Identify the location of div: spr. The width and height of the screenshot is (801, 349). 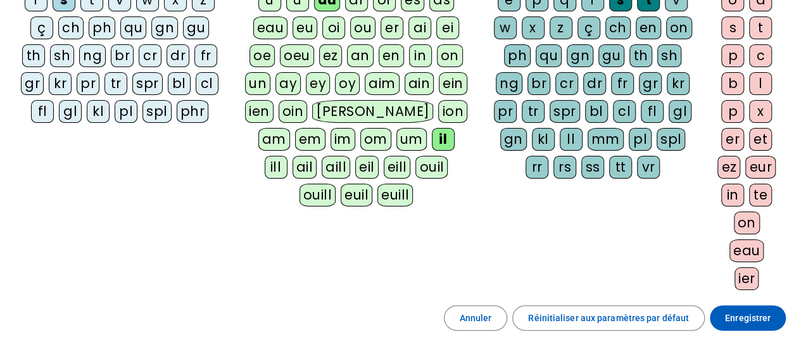
(147, 84).